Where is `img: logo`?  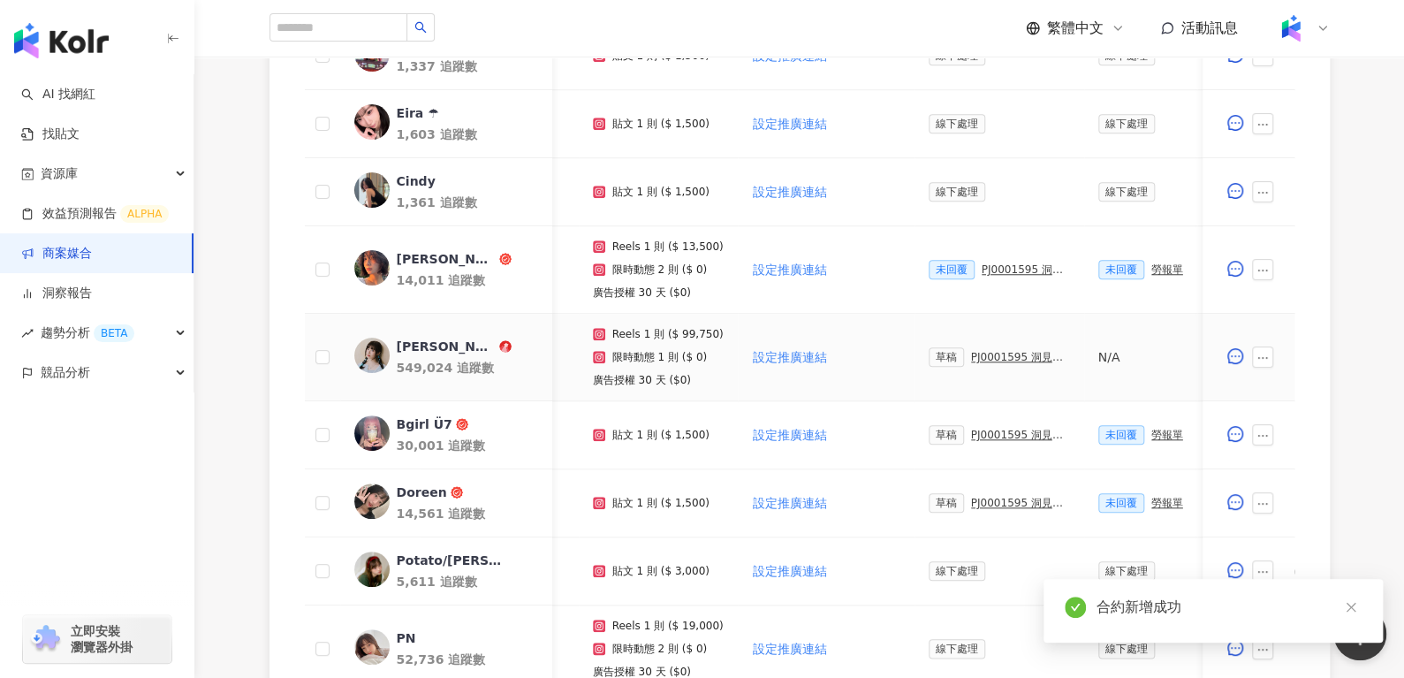 img: logo is located at coordinates (61, 41).